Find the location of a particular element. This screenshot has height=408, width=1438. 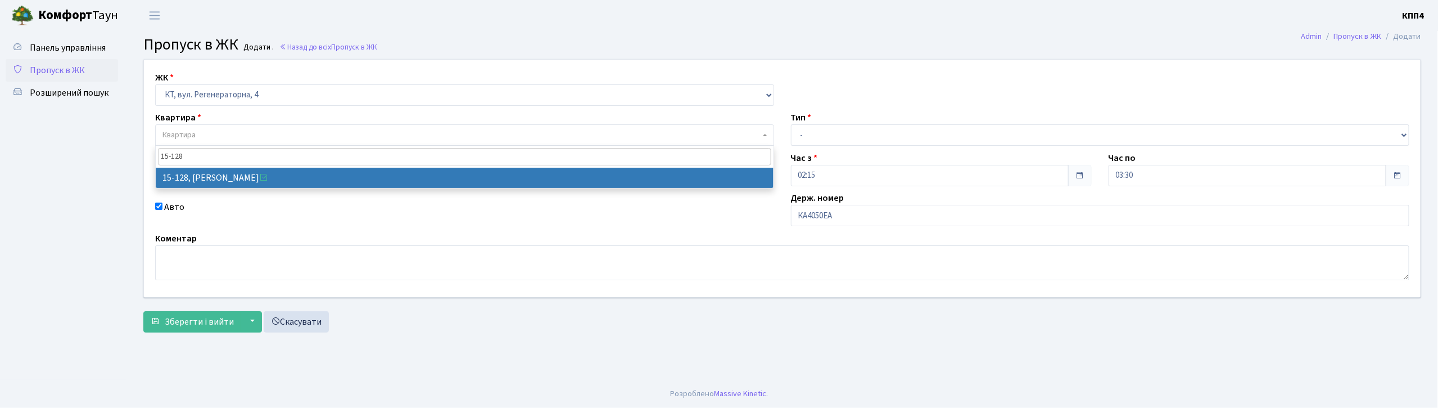

a: Massive Kinetic is located at coordinates (740, 393).